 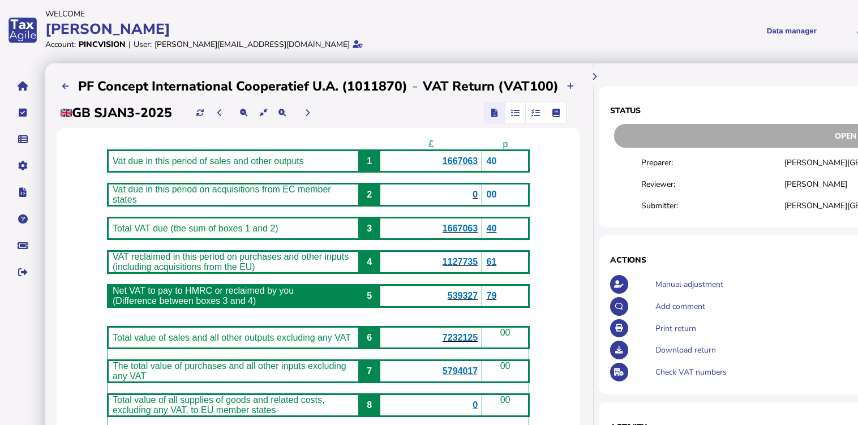 I want to click on div: Reviewer:, so click(x=712, y=184).